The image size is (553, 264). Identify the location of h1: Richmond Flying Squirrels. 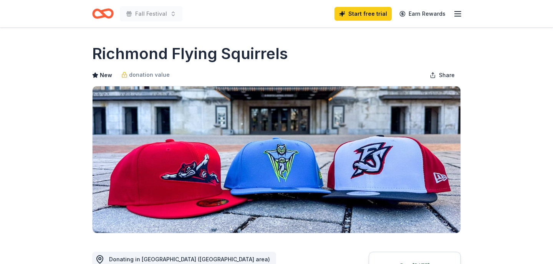
(190, 54).